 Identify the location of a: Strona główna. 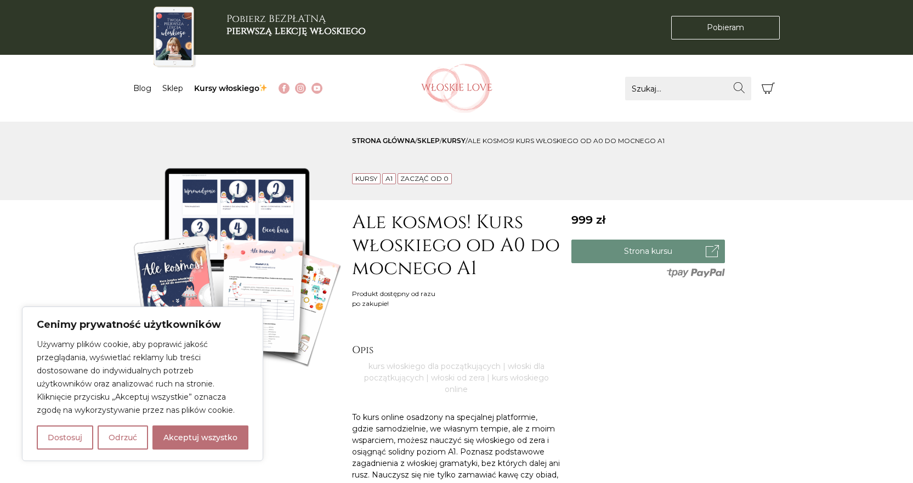
(383, 140).